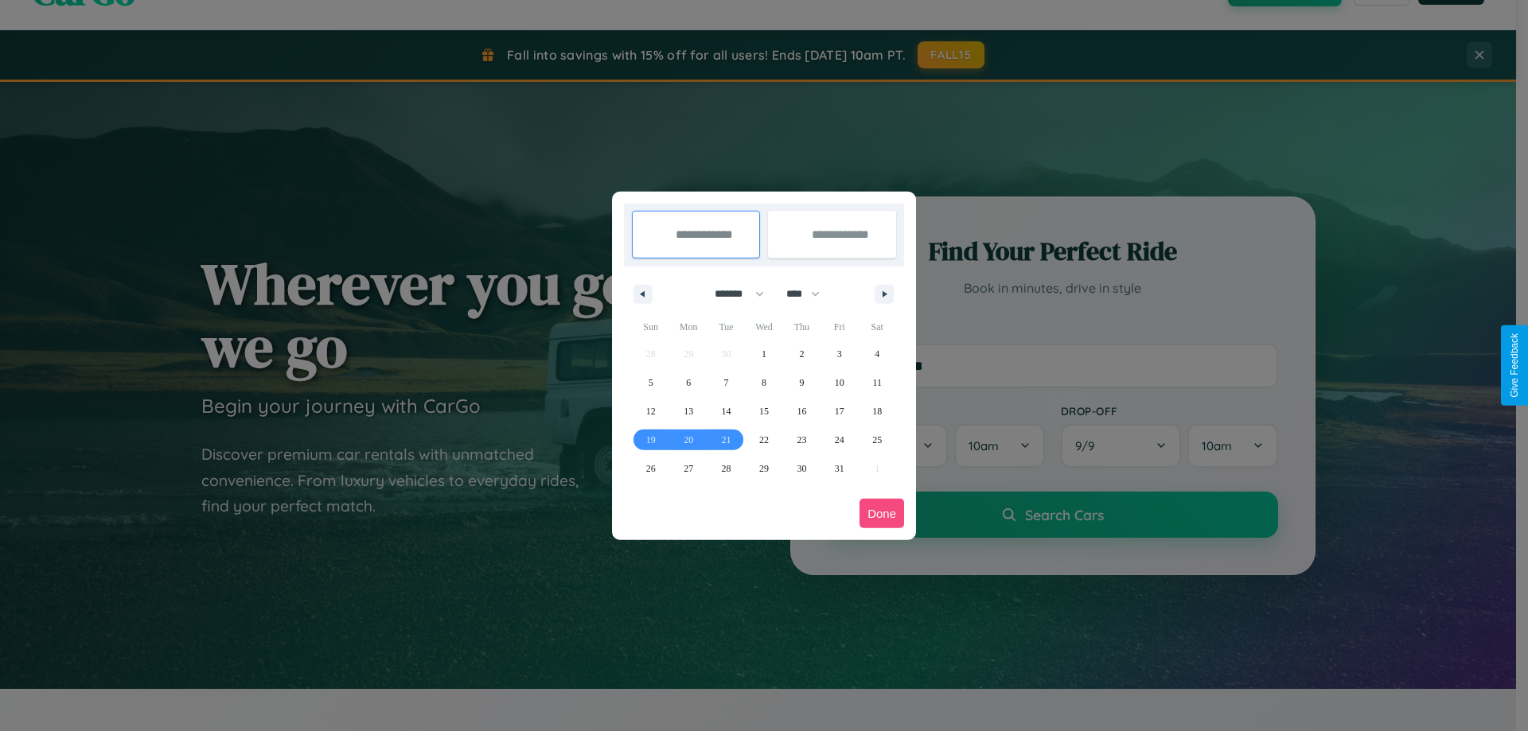  I want to click on button: 27, so click(688, 469).